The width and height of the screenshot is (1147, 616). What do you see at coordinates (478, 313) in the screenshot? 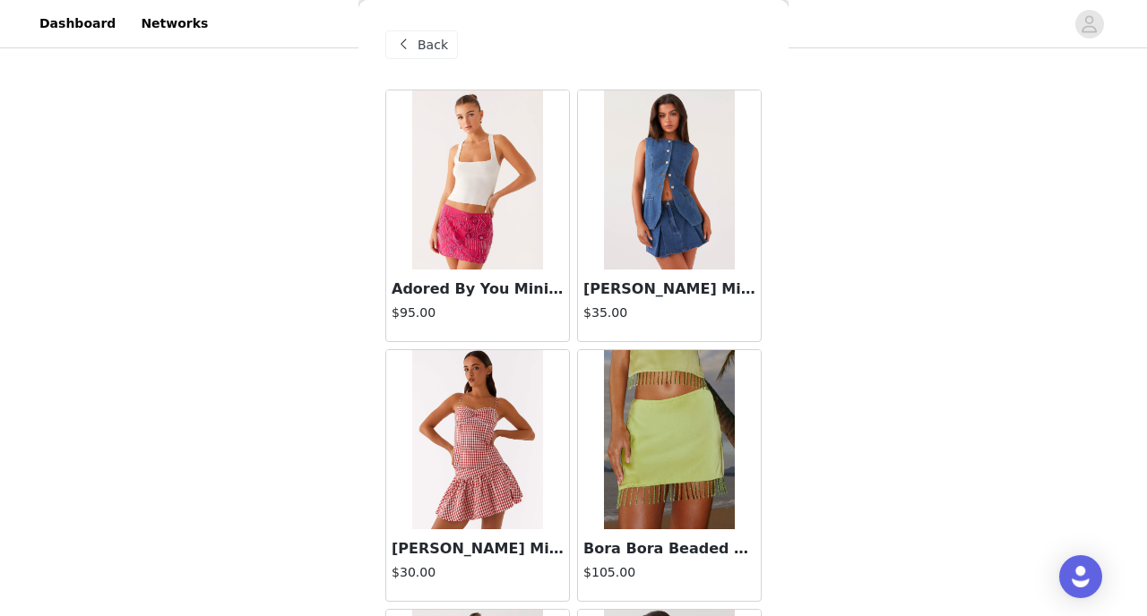
I see `h4: $95.00` at bounding box center [478, 313].